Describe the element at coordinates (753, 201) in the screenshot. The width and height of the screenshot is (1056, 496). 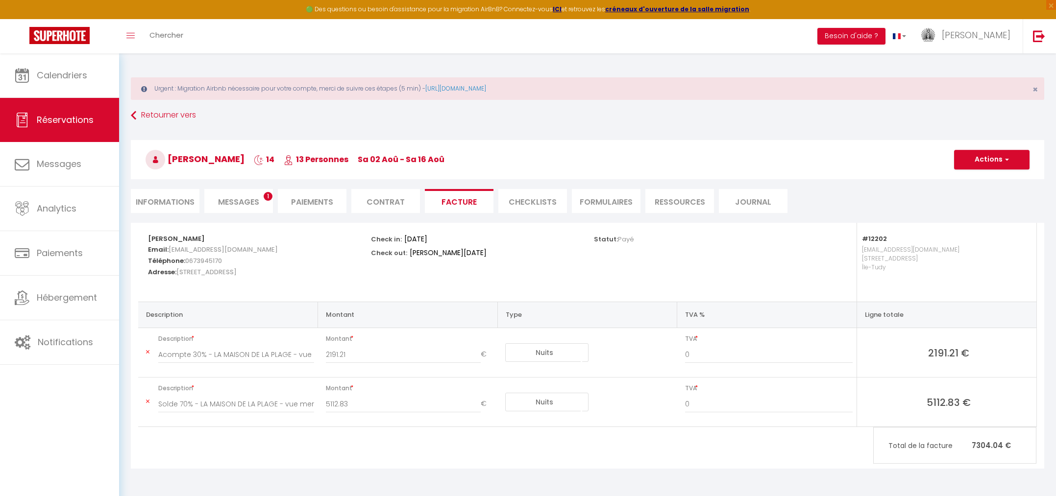
I see `li: Journal` at that location.